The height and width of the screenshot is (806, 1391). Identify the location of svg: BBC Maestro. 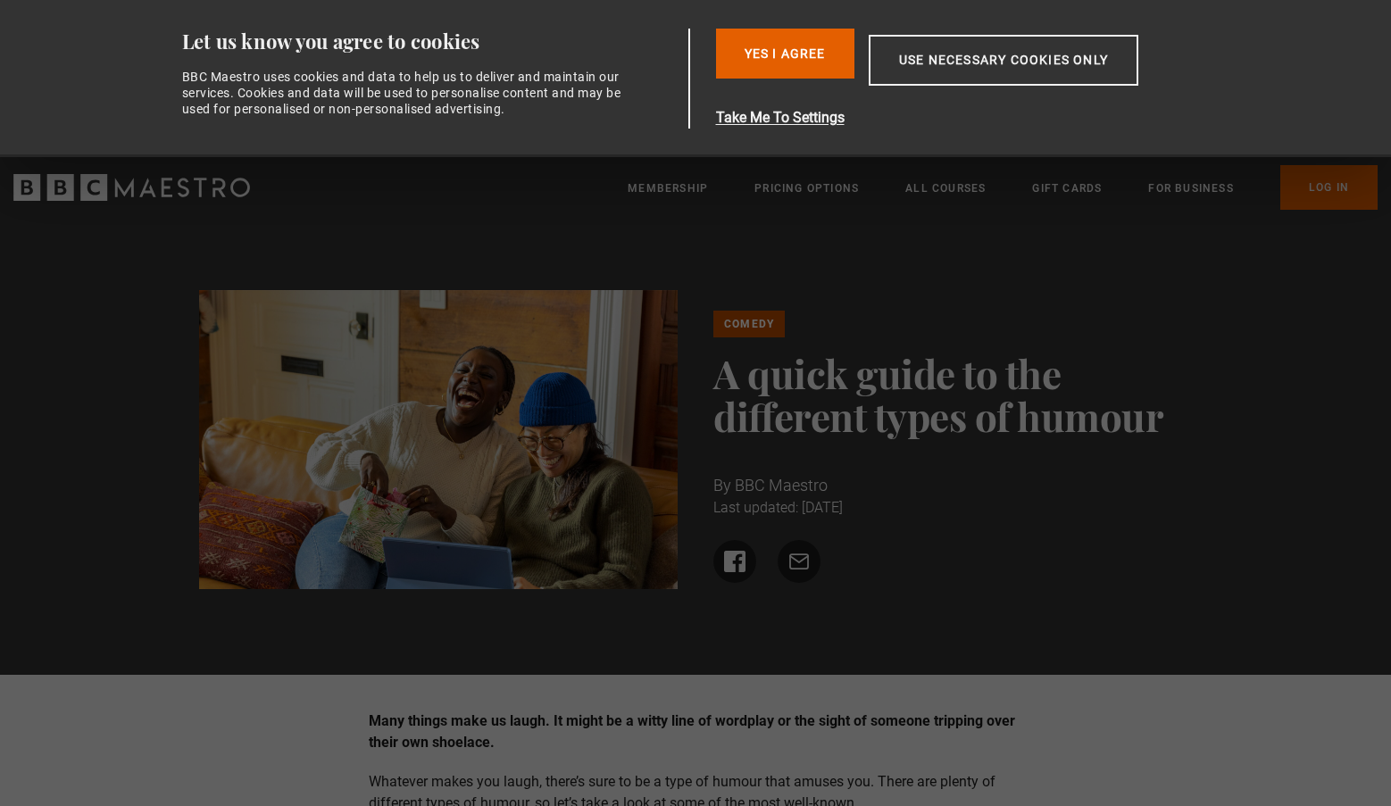
(131, 187).